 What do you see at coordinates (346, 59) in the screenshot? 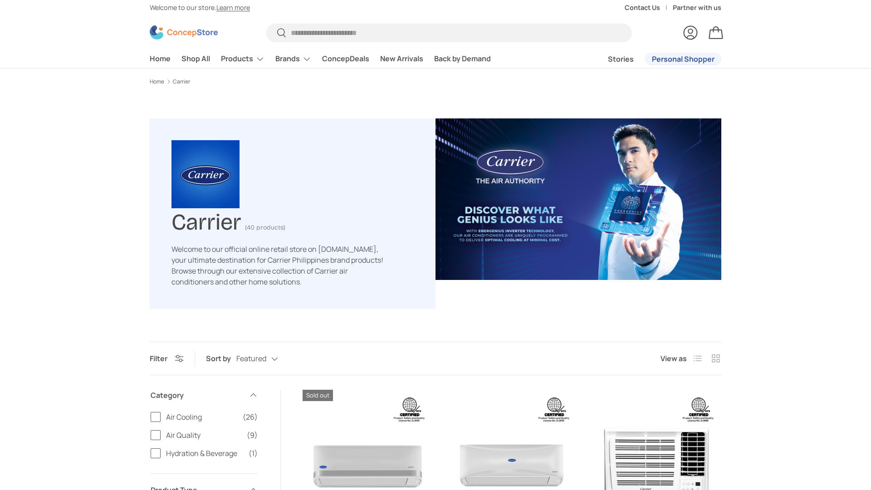
I see `a: ConcepDeals` at bounding box center [346, 59].